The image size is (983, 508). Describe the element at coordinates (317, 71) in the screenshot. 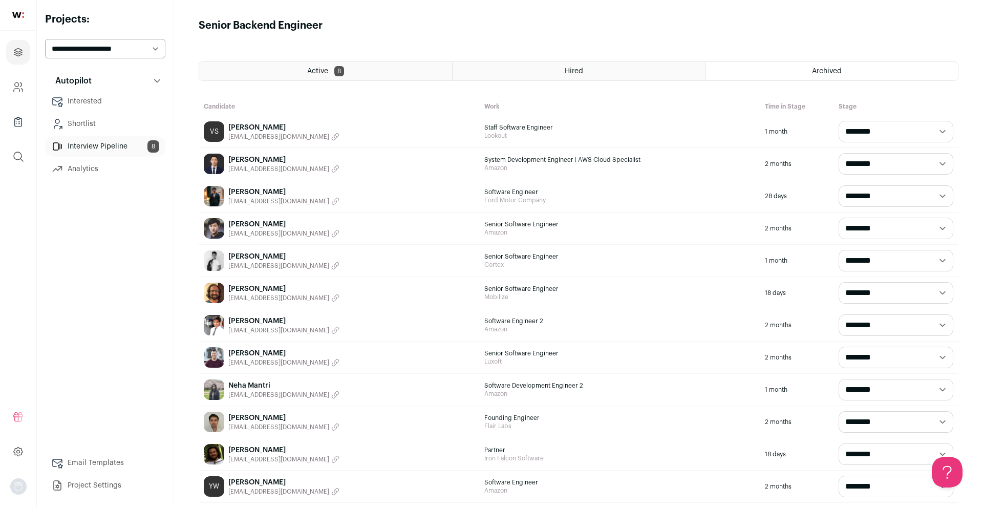

I see `span: Active` at that location.